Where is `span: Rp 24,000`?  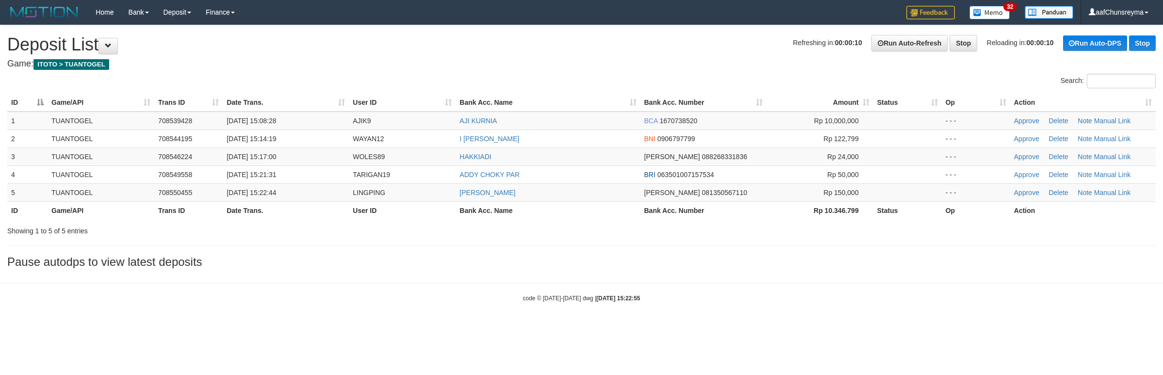
span: Rp 24,000 is located at coordinates (843, 157).